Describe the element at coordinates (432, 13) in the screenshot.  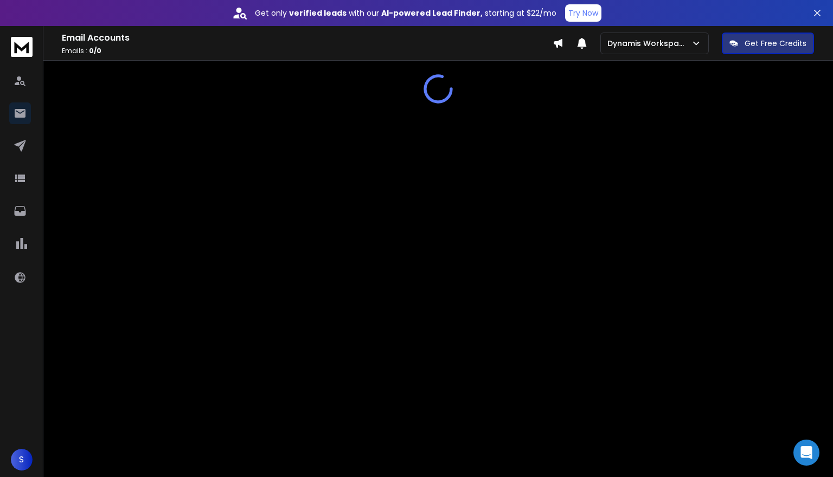
I see `strong: AI-powered Lead Finder,` at that location.